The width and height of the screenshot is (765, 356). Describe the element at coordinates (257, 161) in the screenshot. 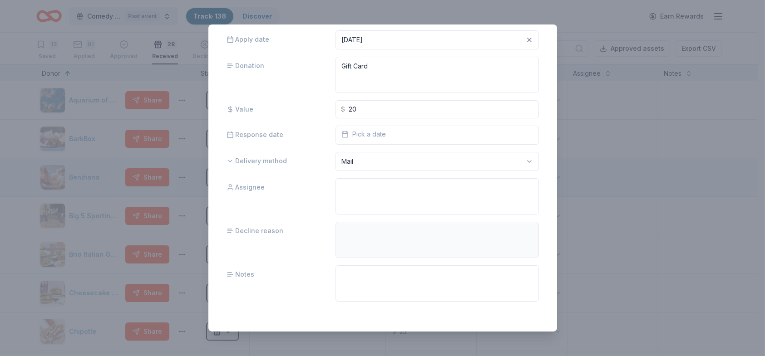

I see `span: Delivery method` at that location.